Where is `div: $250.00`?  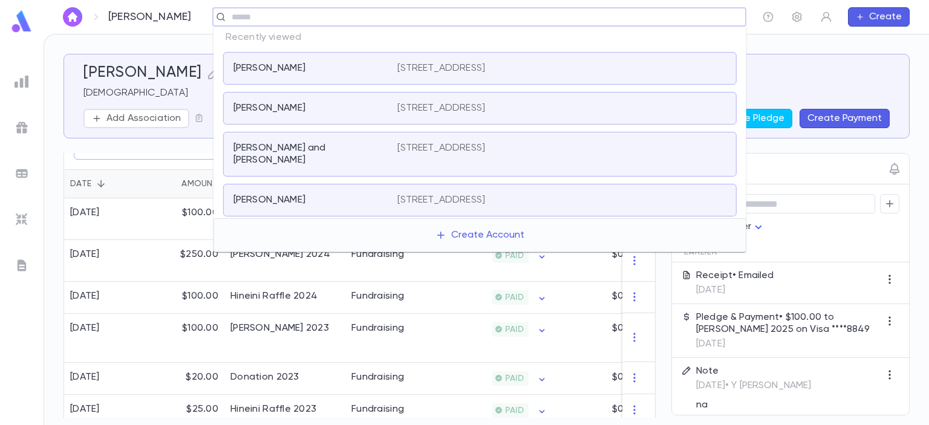
div: $250.00 is located at coordinates (185, 261).